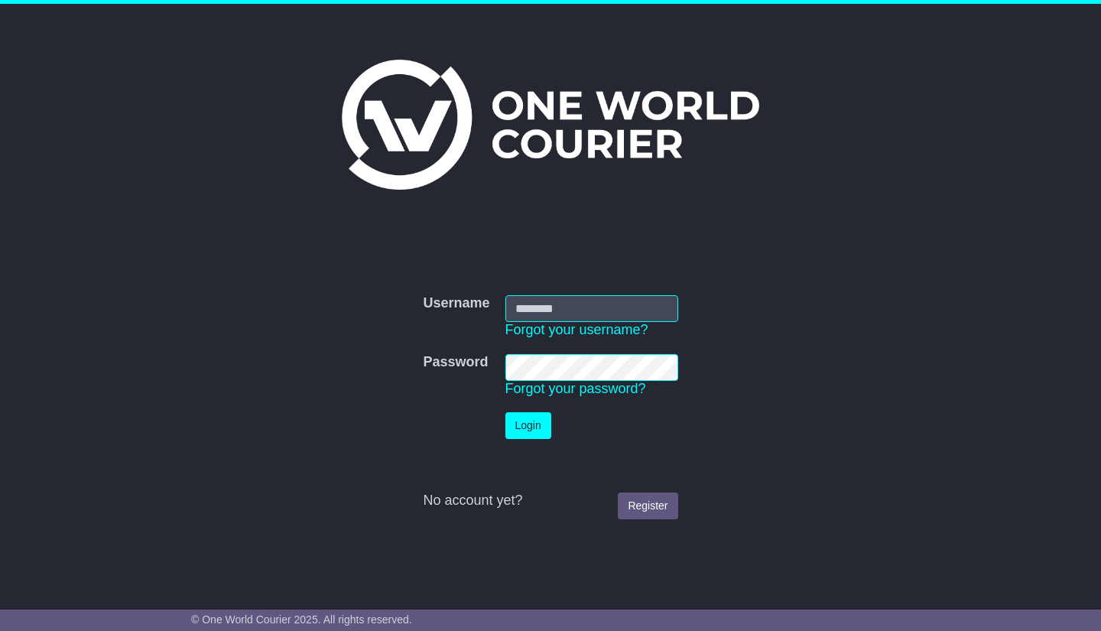 This screenshot has height=631, width=1101. What do you see at coordinates (647, 505) in the screenshot?
I see `a: Register` at bounding box center [647, 505].